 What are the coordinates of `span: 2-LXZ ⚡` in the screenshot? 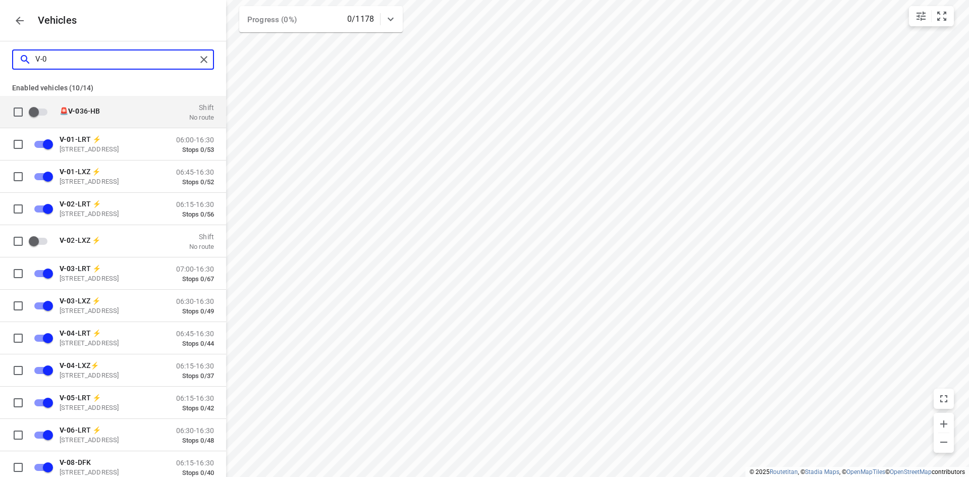 It's located at (80, 240).